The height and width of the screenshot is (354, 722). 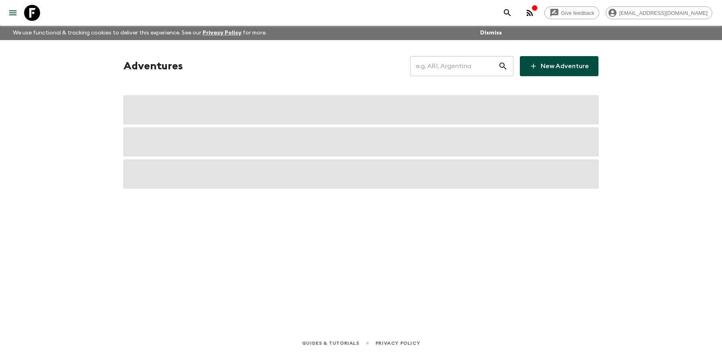 I want to click on h1: Adventures, so click(x=153, y=66).